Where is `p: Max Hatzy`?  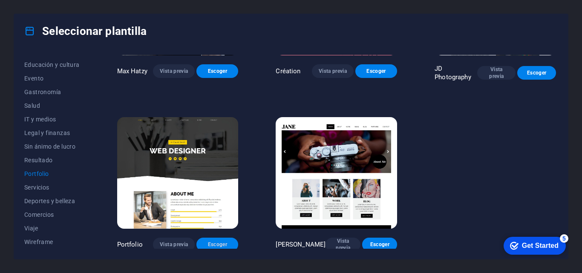 p: Max Hatzy is located at coordinates (132, 71).